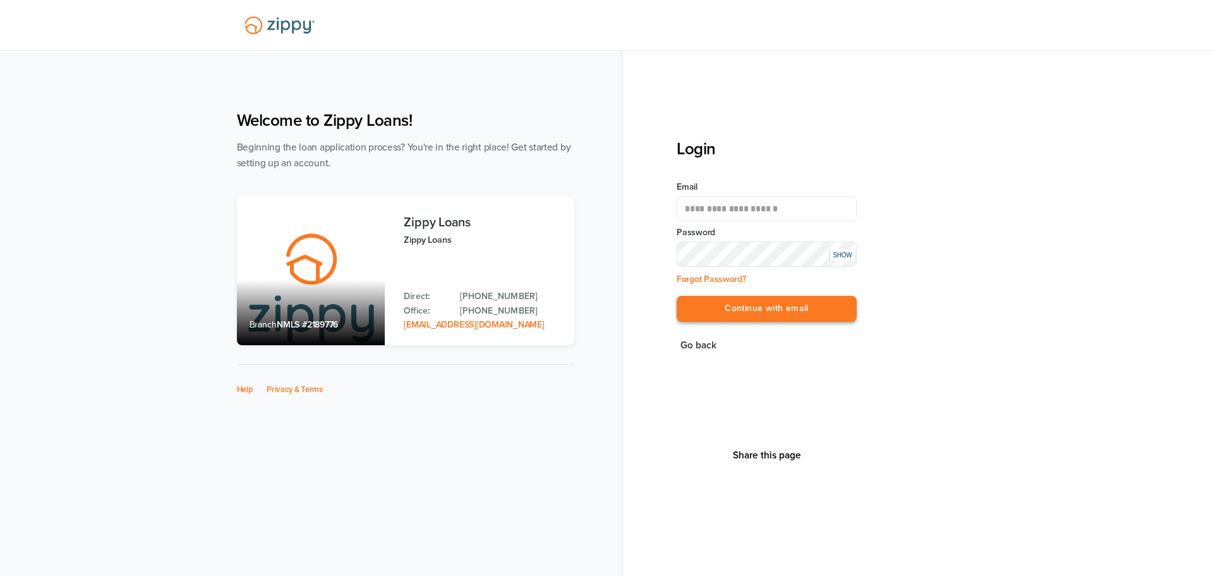  What do you see at coordinates (425, 311) in the screenshot?
I see `p: Office:` at bounding box center [425, 311].